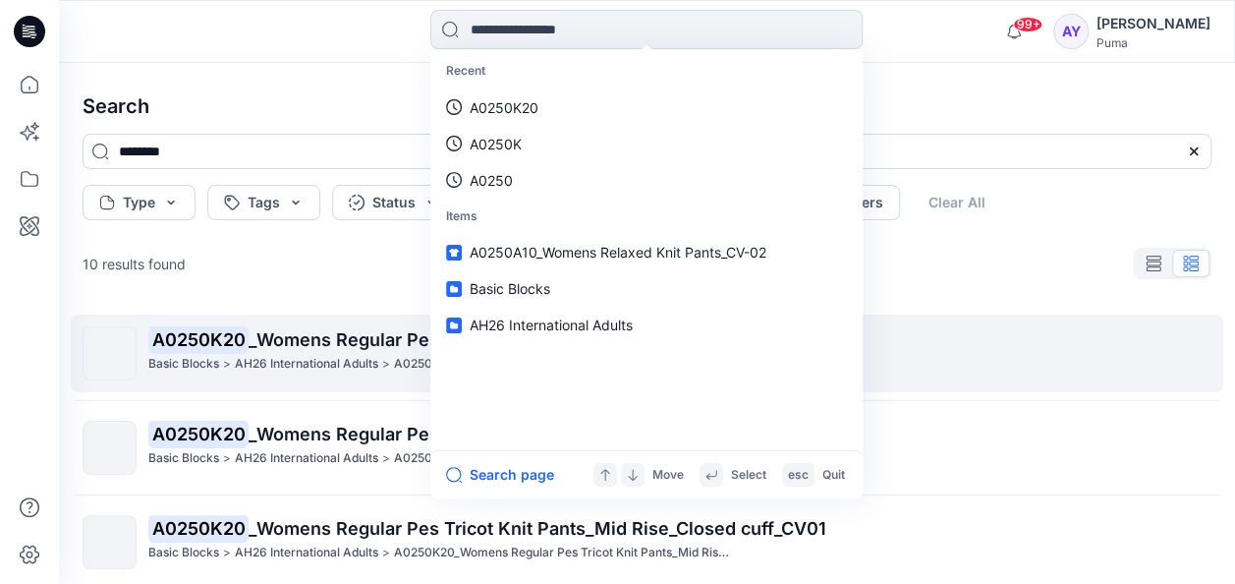  I want to click on p: esc, so click(798, 475).